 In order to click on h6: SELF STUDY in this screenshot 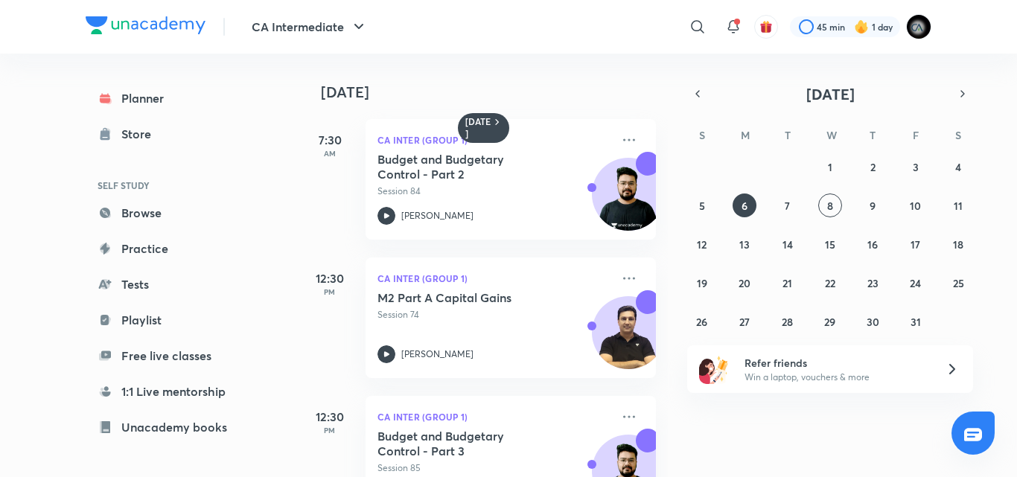, I will do `click(172, 185)`.